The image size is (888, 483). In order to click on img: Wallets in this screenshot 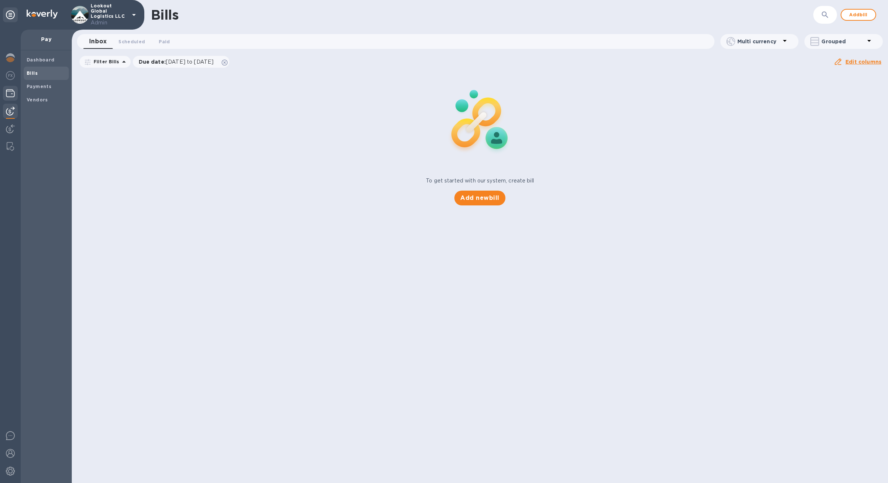, I will do `click(10, 93)`.